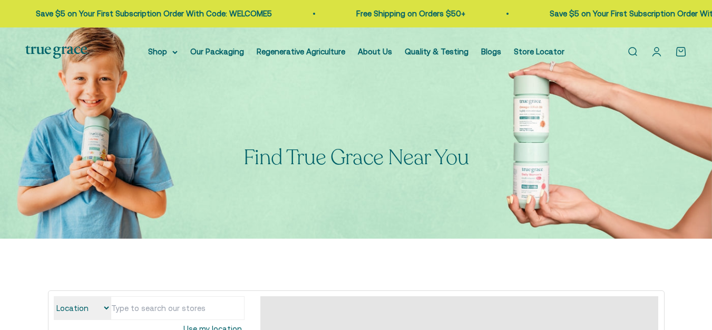  What do you see at coordinates (491, 51) in the screenshot?
I see `a: Blogs` at bounding box center [491, 51].